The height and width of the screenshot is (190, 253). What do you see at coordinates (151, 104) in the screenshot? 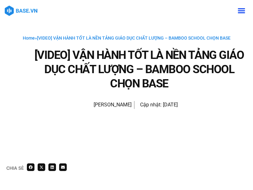
I see `span: Cập nhật:` at bounding box center [151, 104].